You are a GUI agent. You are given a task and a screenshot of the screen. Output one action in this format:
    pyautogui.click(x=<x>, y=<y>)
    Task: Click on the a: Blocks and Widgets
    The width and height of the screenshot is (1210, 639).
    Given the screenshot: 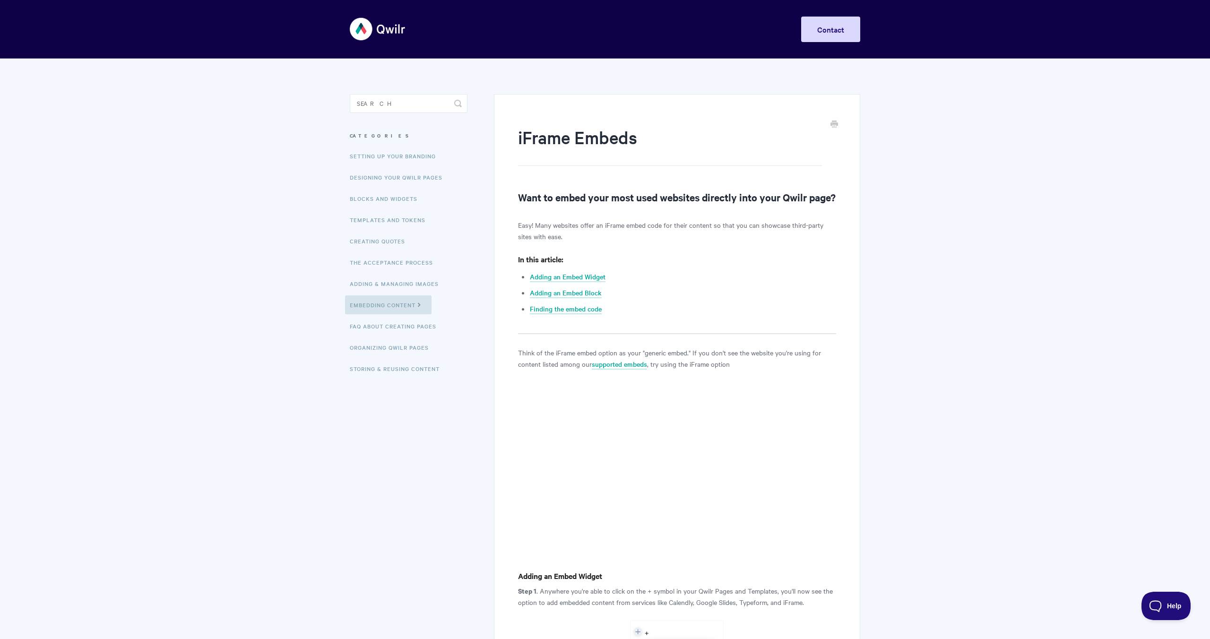 What is the action you would take?
    pyautogui.click(x=387, y=199)
    